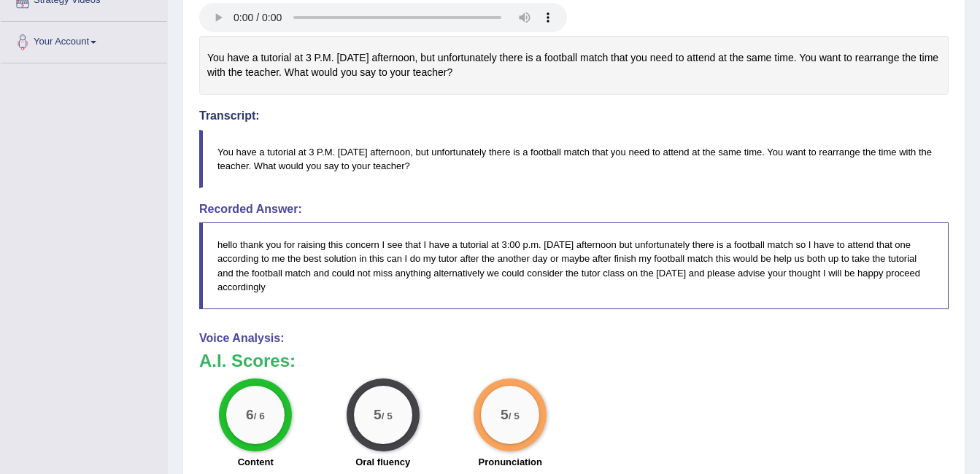  Describe the element at coordinates (510, 462) in the screenshot. I see `label: Pronunciation` at that location.